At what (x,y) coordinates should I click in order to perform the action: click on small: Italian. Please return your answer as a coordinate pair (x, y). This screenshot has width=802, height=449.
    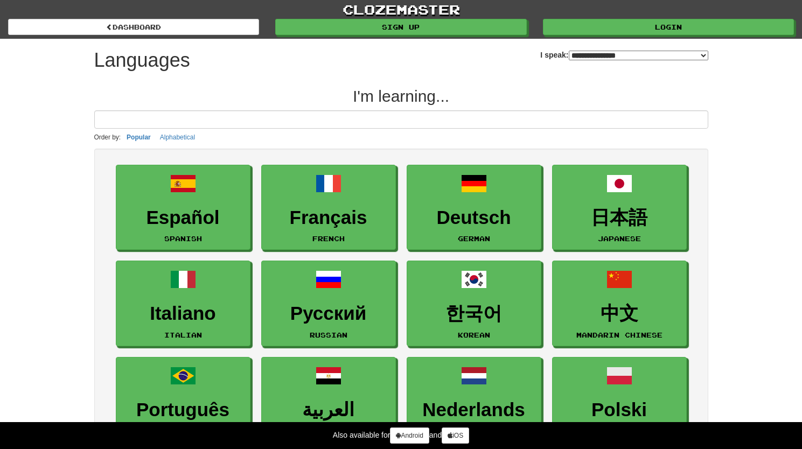
    Looking at the image, I should click on (183, 335).